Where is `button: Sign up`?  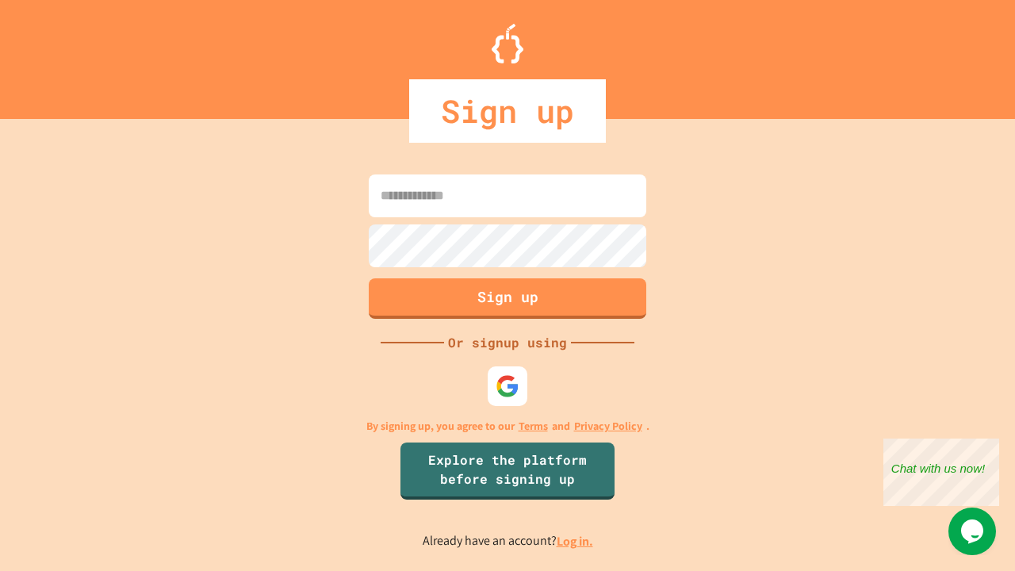 button: Sign up is located at coordinates (508, 298).